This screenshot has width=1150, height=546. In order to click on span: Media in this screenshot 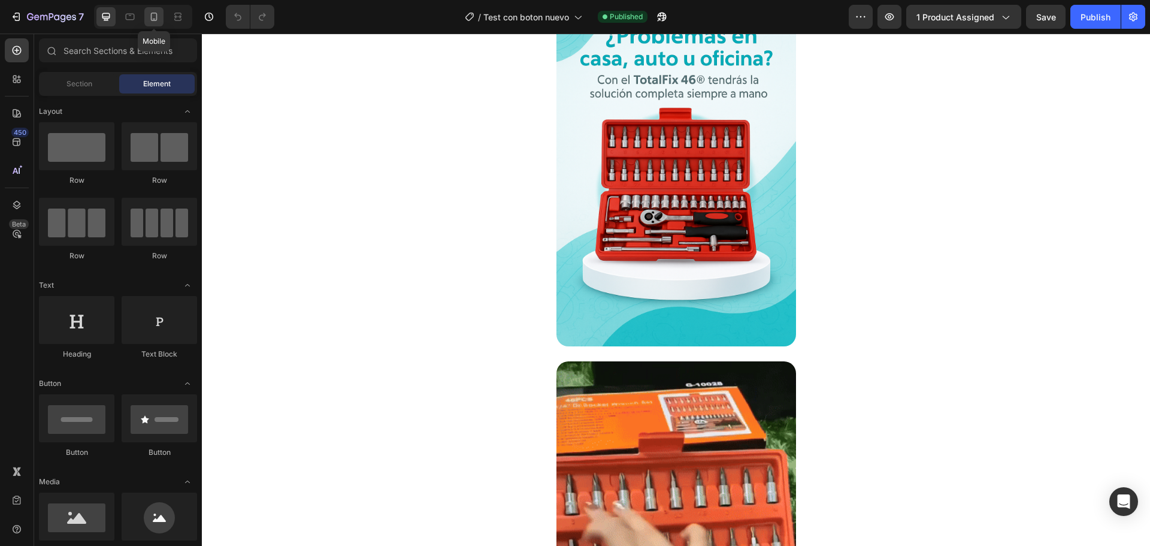, I will do `click(49, 481)`.